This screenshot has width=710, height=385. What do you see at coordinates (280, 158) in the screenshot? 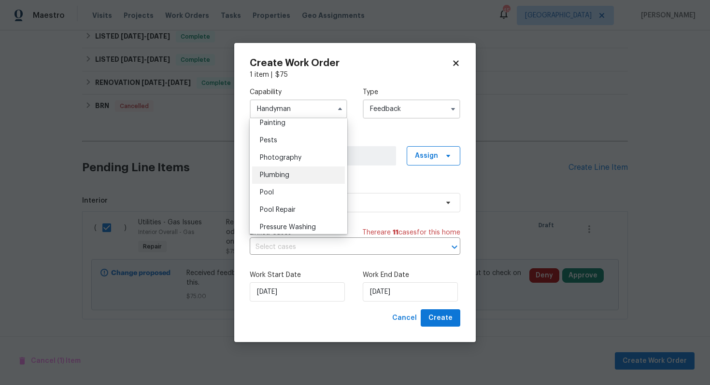
I see `span: Photography` at bounding box center [280, 158].